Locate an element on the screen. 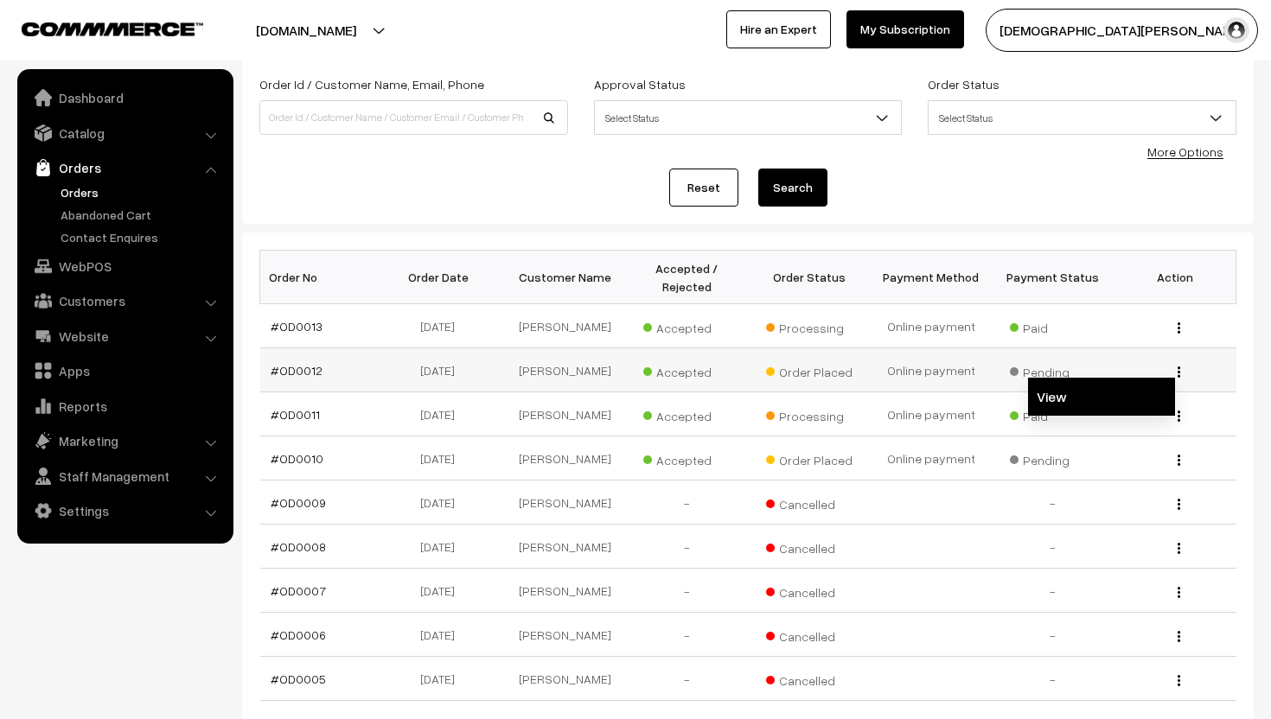 This screenshot has width=1271, height=719. th: Order No is located at coordinates (321, 278).